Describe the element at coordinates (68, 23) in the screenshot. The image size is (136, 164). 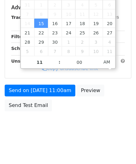
I see `span: September 17, 2025` at that location.